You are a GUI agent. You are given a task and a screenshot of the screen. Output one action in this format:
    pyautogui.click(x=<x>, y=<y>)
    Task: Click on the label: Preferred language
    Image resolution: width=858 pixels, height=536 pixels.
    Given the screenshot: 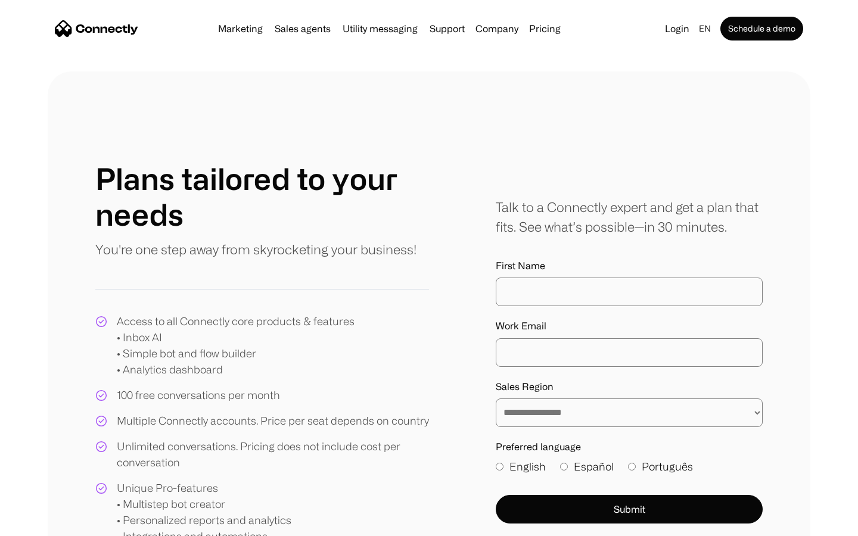 What is the action you would take?
    pyautogui.click(x=629, y=447)
    